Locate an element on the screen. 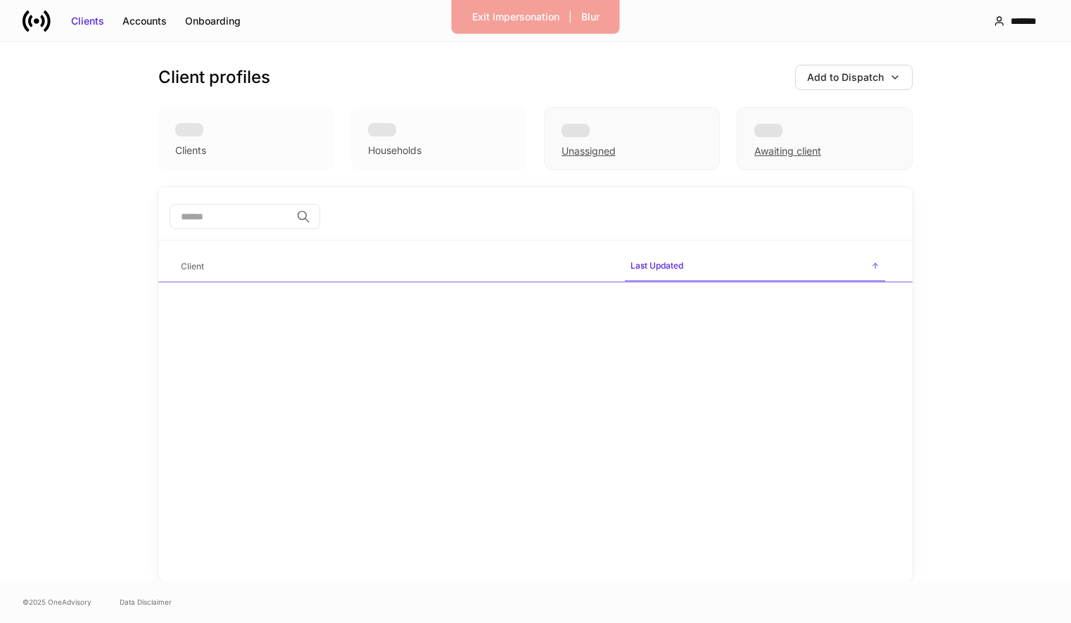  h3: Client profiles is located at coordinates (214, 77).